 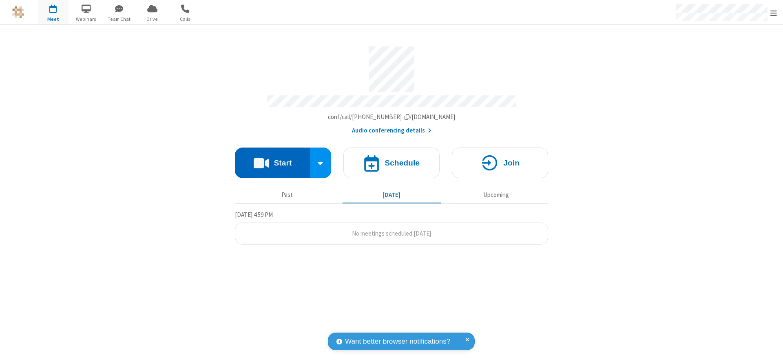 I want to click on img: QA Selenium DO NOT DELETE OR CHANGE, so click(x=18, y=12).